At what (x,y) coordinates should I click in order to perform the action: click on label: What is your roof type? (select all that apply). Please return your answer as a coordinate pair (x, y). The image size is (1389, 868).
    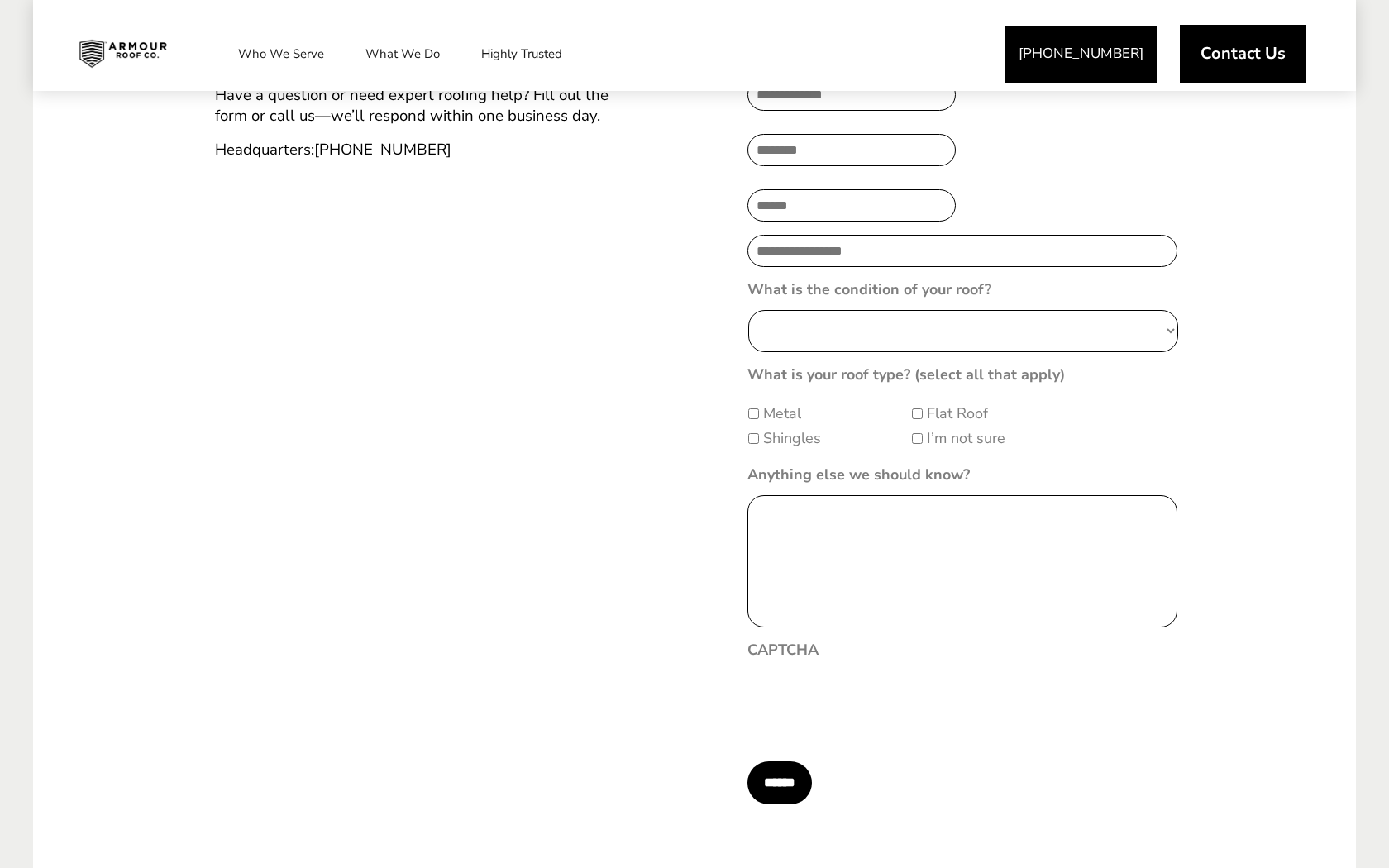
    Looking at the image, I should click on (906, 374).